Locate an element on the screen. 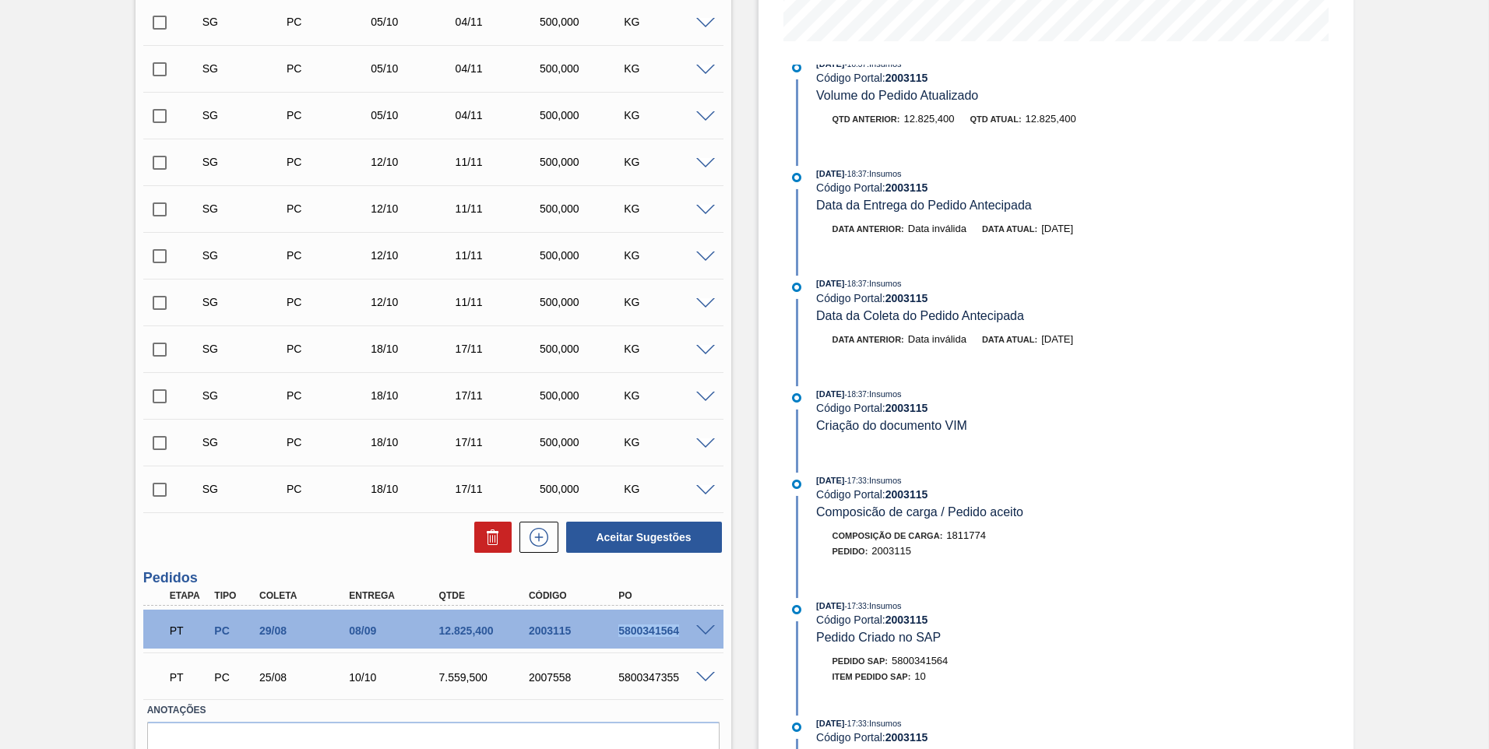 This screenshot has width=1489, height=749. div: Coleta is located at coordinates (305, 596).